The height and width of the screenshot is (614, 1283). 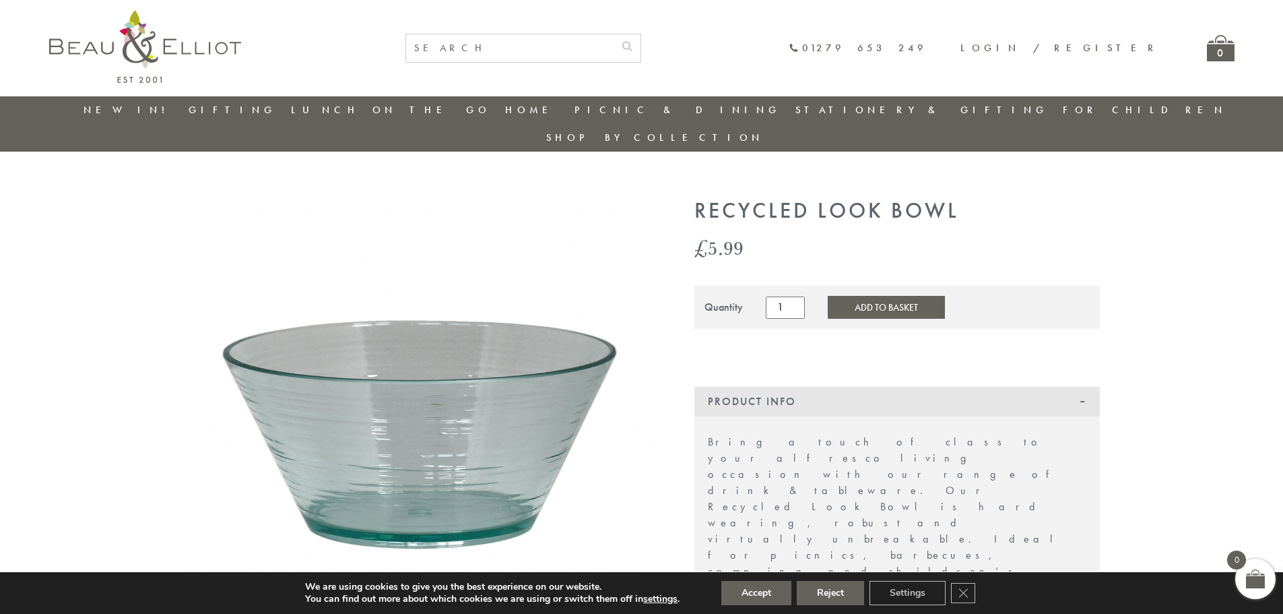 I want to click on button: Accept, so click(x=757, y=593).